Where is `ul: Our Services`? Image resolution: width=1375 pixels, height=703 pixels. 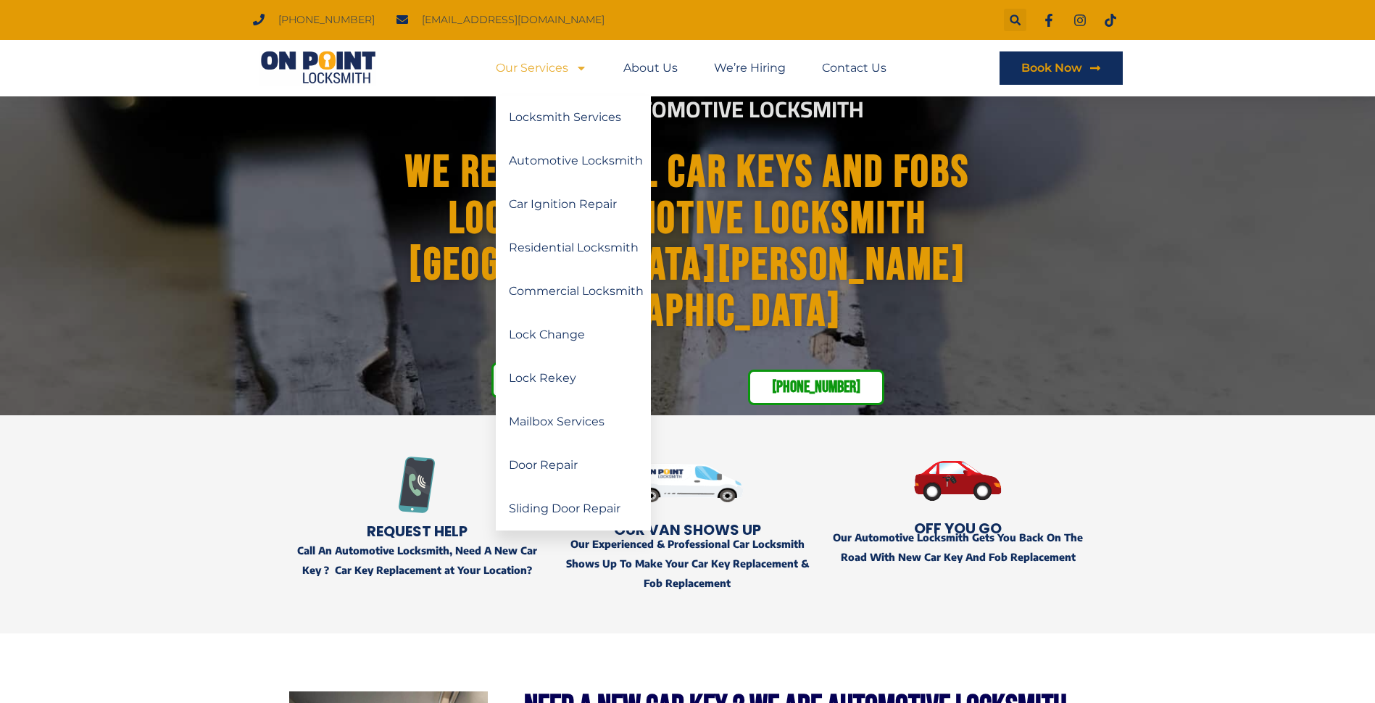 ul: Our Services is located at coordinates (573, 313).